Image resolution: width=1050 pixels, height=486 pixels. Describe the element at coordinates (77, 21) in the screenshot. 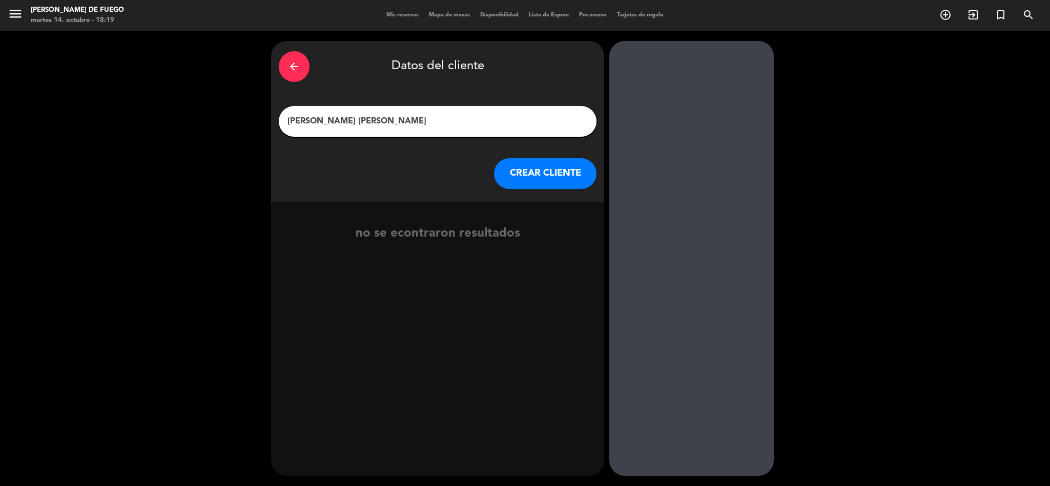

I see `div: martes 14. octubre - 18:19` at that location.